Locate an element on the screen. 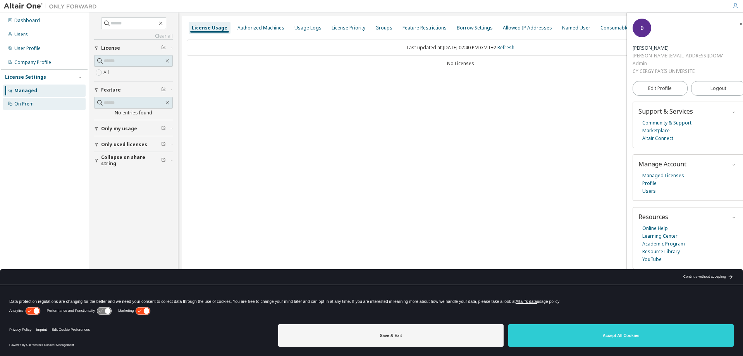  div: Users is located at coordinates (21, 34).